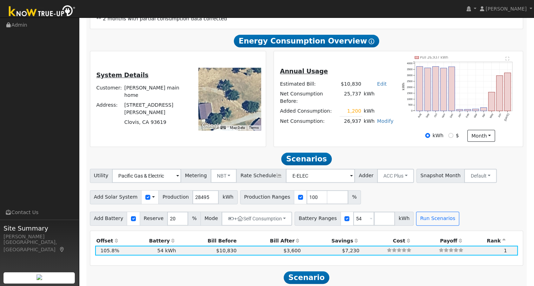  I want to click on a: Edit, so click(382, 84).